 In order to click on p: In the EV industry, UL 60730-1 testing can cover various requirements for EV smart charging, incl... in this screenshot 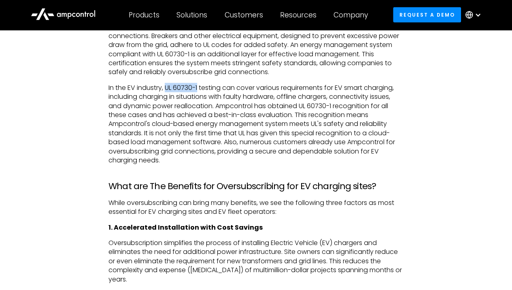, I will do `click(256, 124)`.